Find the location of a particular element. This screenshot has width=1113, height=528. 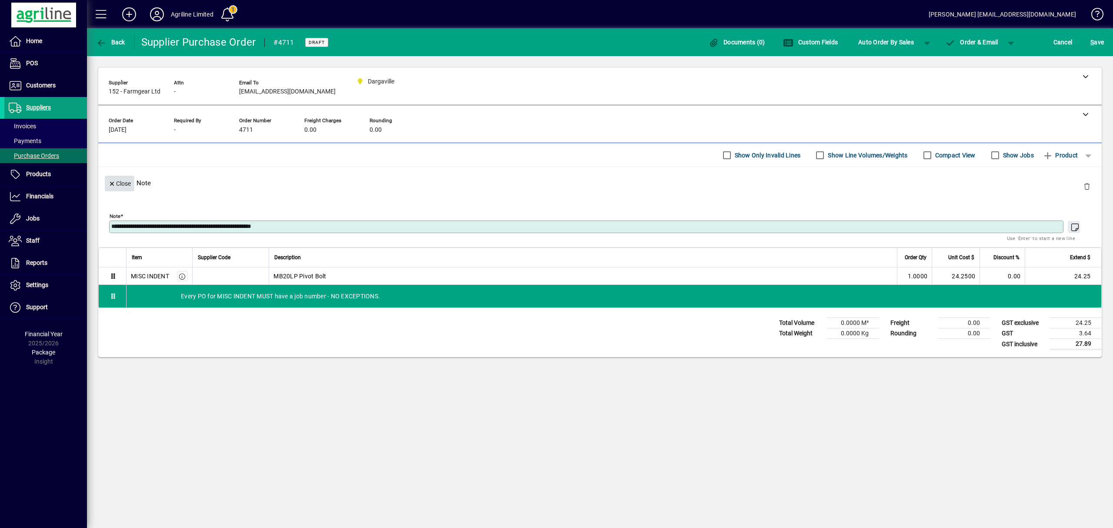

td: 27.89 is located at coordinates (1076, 344).